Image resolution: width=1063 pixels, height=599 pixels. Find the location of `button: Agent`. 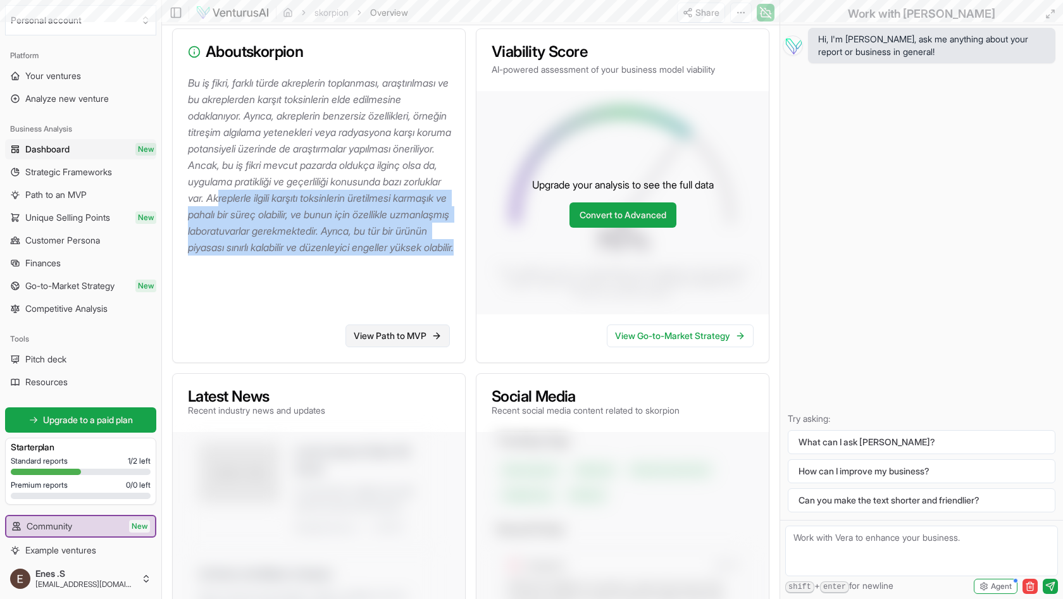

button: Agent is located at coordinates (996, 587).